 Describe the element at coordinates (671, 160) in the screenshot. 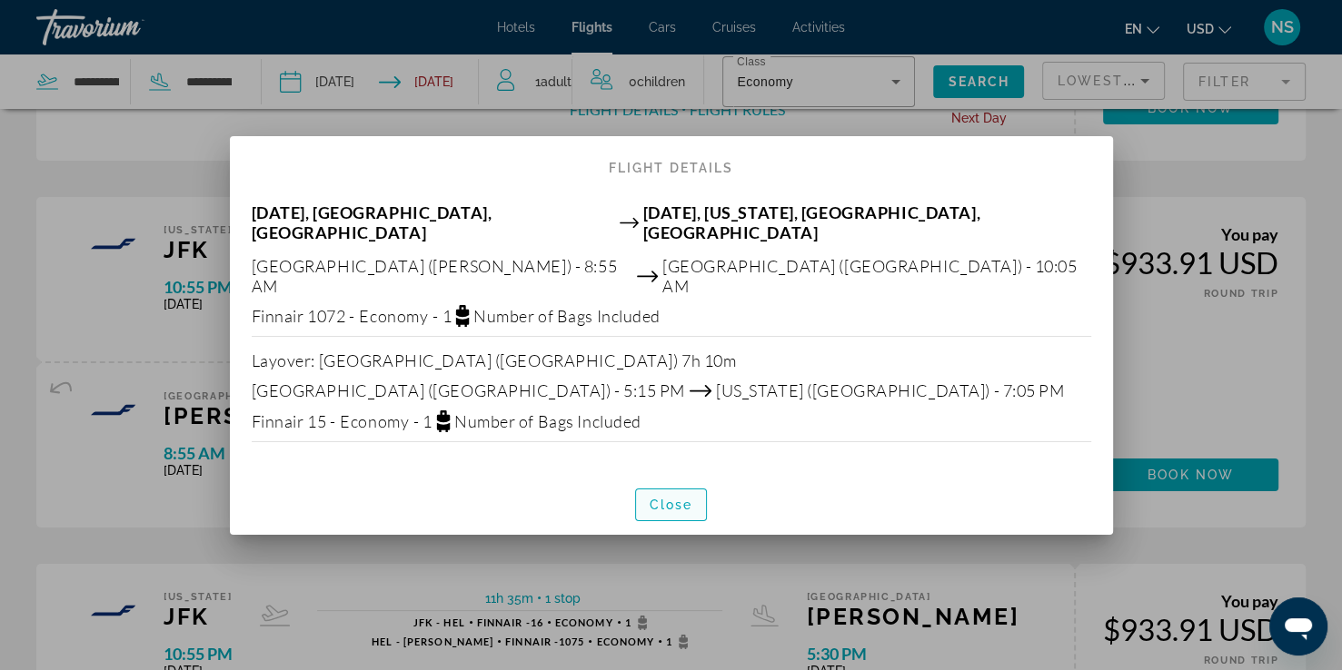

I see `h2: Flight Details` at that location.